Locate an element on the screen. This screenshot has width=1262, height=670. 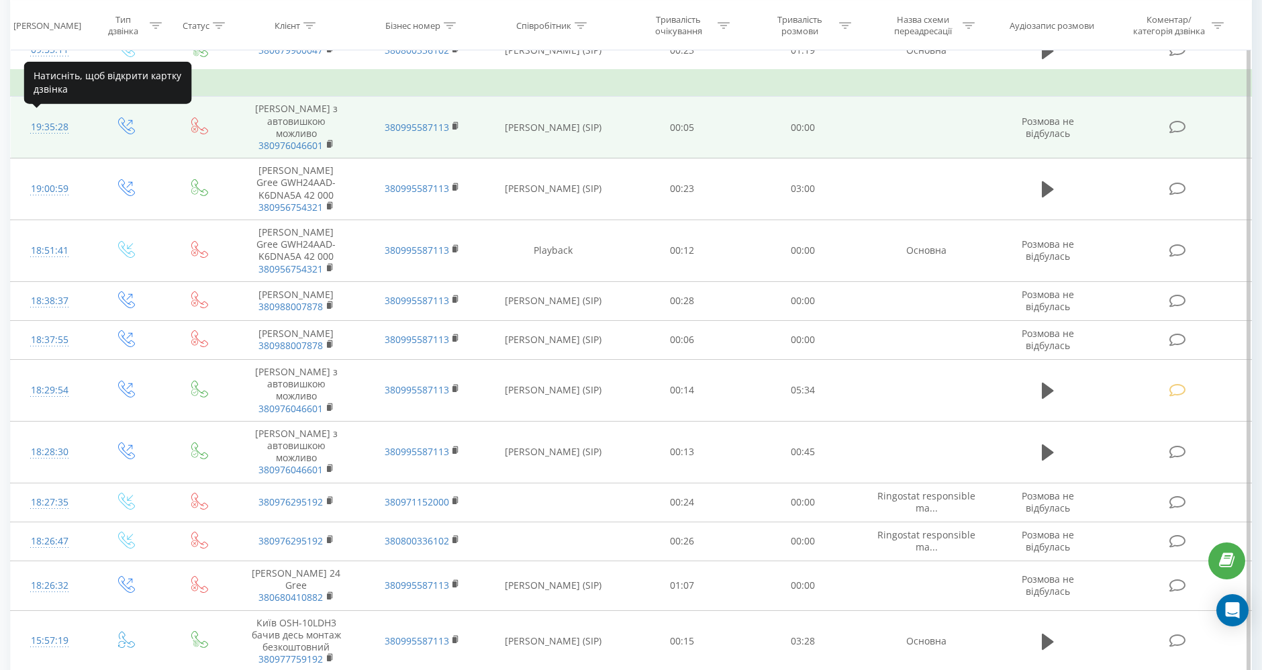
td: 05:34 is located at coordinates (803, 391).